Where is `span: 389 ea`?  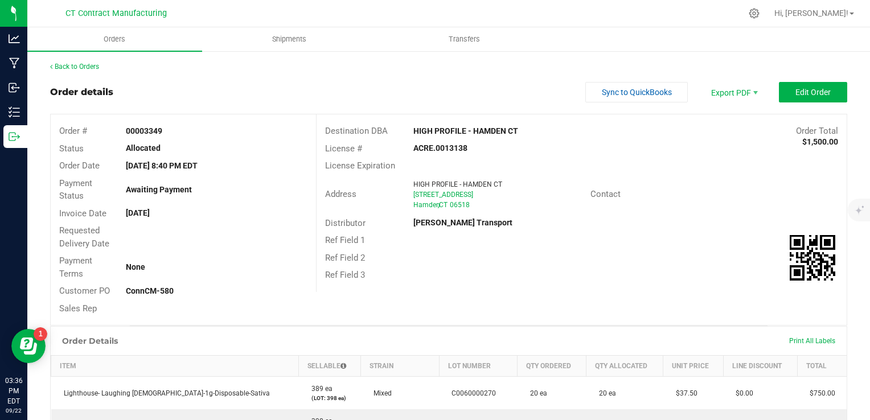
span: 389 ea is located at coordinates (319, 389).